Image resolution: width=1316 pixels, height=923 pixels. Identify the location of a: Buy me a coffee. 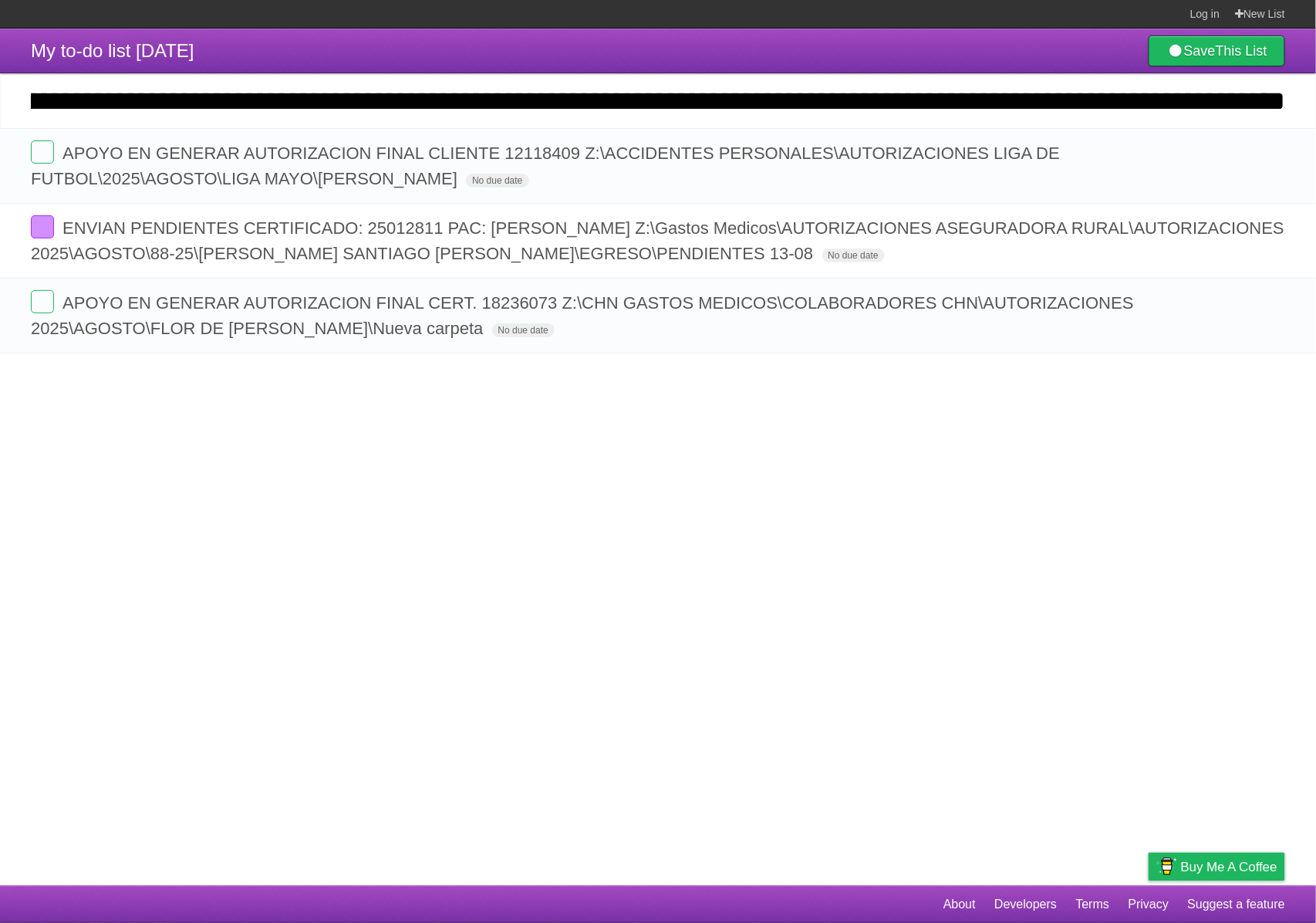
(1216, 866).